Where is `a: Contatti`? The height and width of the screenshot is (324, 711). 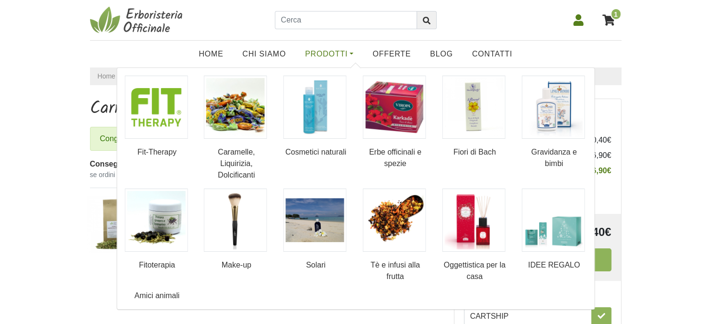
a: Contatti is located at coordinates (492, 54).